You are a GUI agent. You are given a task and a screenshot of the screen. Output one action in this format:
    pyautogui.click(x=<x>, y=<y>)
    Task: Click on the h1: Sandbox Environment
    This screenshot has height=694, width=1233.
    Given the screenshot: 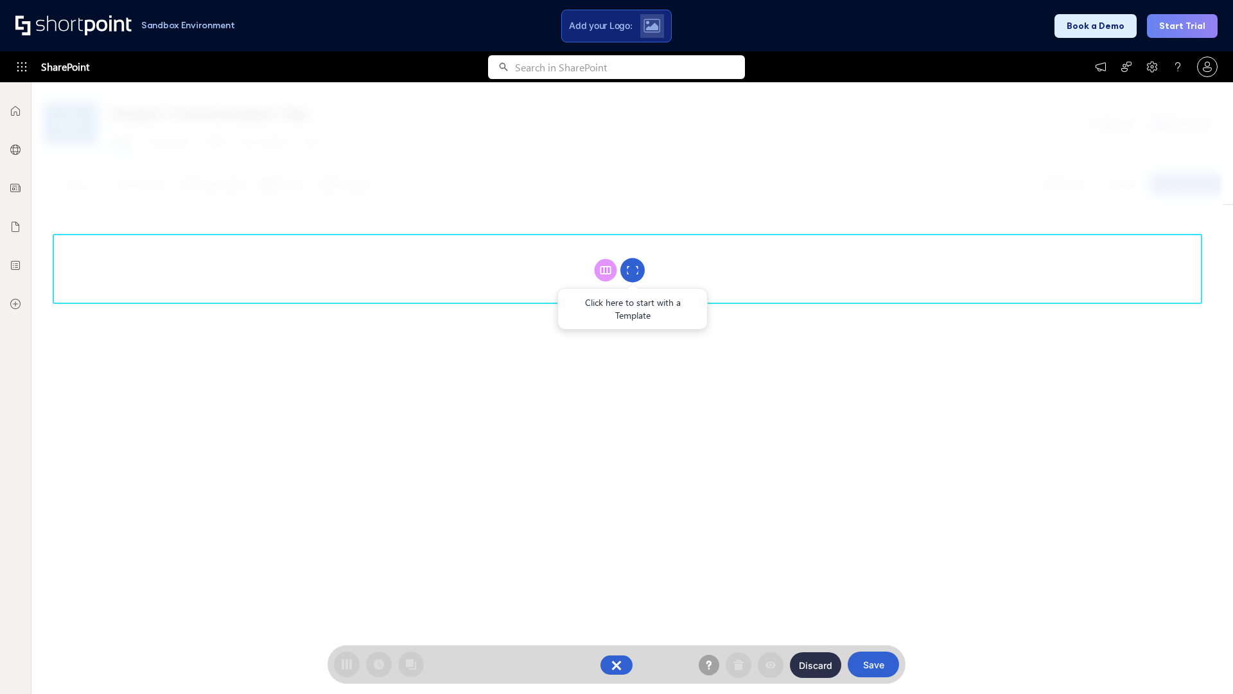 What is the action you would take?
    pyautogui.click(x=188, y=25)
    